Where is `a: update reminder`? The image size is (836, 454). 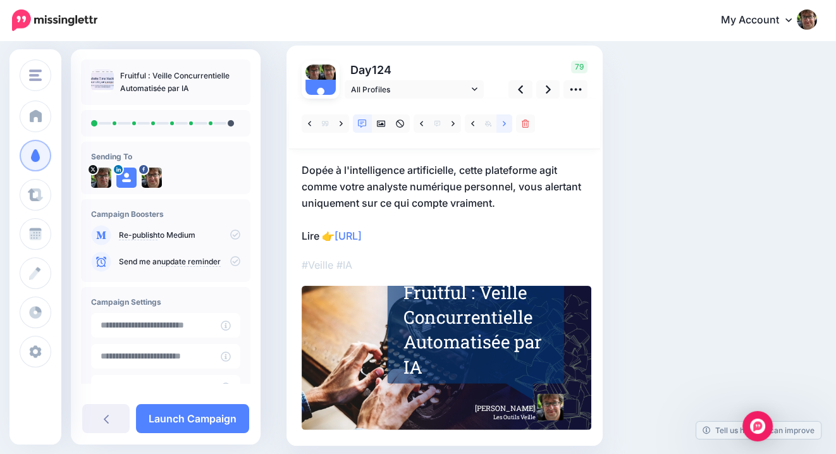
a: update reminder is located at coordinates (191, 262).